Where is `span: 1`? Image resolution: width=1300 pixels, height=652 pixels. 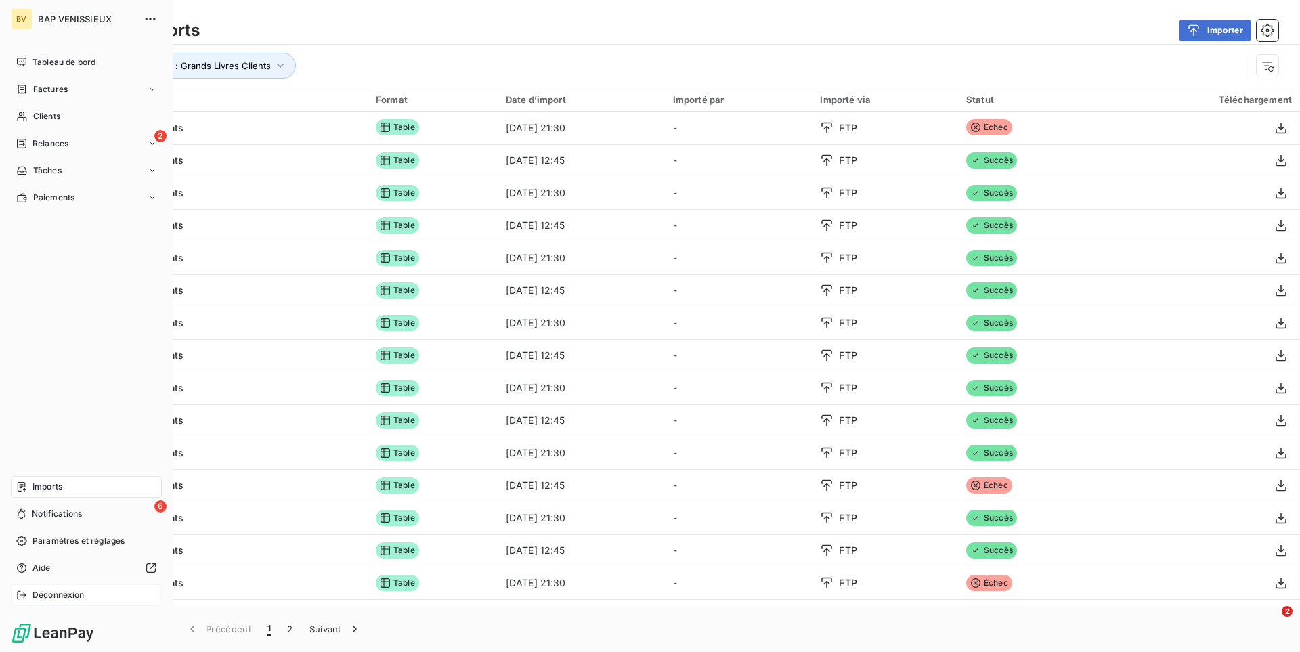 span: 1 is located at coordinates (269, 629).